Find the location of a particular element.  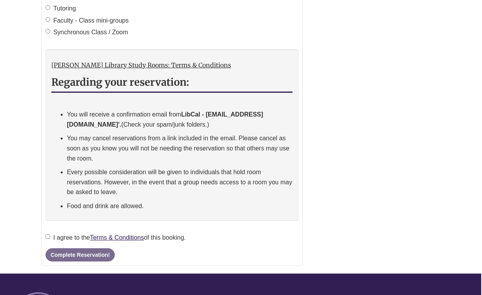

p: Food and drink are allowed. is located at coordinates (180, 206).